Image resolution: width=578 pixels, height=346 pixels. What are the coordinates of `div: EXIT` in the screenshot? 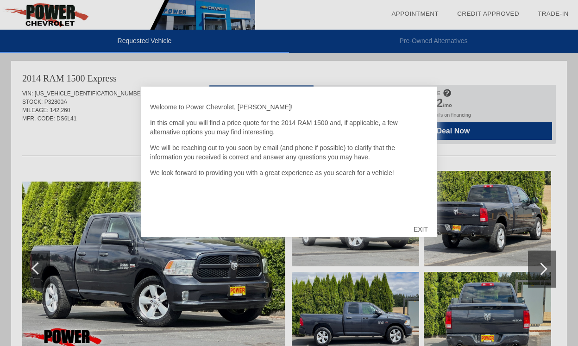 It's located at (421, 229).